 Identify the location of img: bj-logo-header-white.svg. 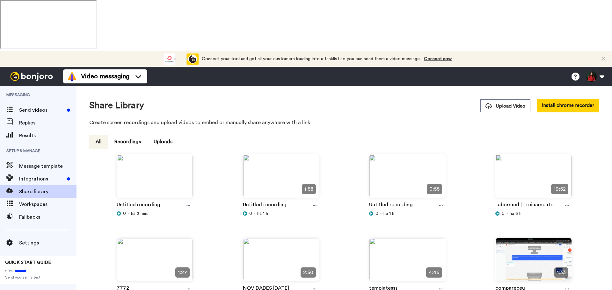
(32, 76).